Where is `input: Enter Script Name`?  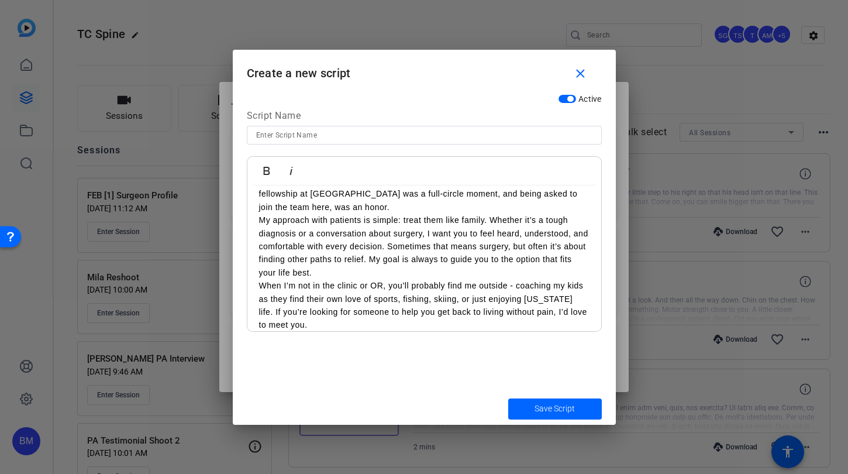
input: Enter Script Name is located at coordinates (424, 135).